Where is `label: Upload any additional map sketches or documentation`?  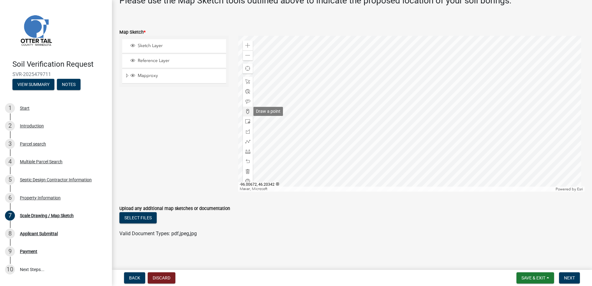 label: Upload any additional map sketches or documentation is located at coordinates (175, 208).